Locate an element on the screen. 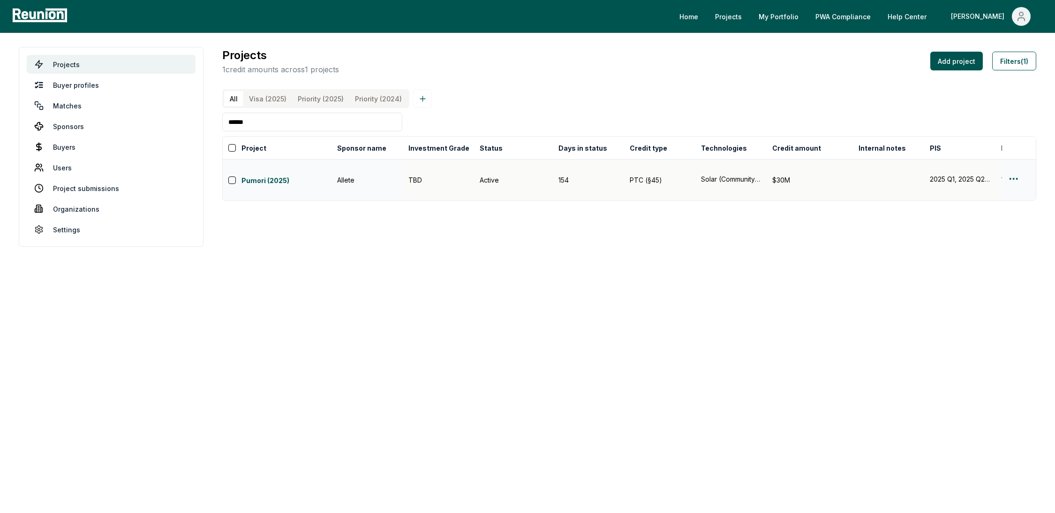 The width and height of the screenshot is (1055, 513). a: Home is located at coordinates (689, 16).